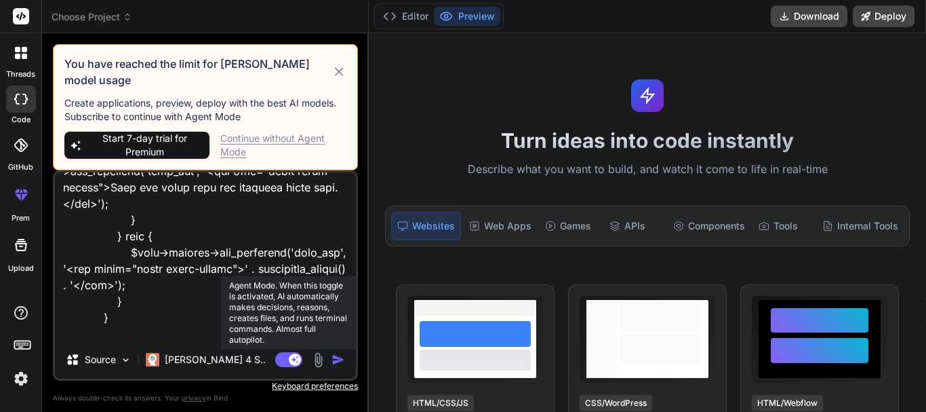  I want to click on div: Continue without Agent Mode, so click(283, 145).